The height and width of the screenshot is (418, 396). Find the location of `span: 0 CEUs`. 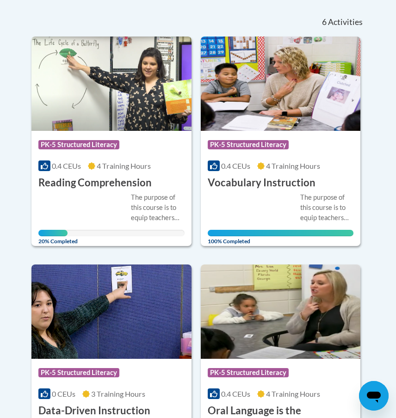

span: 0 CEUs is located at coordinates (63, 394).